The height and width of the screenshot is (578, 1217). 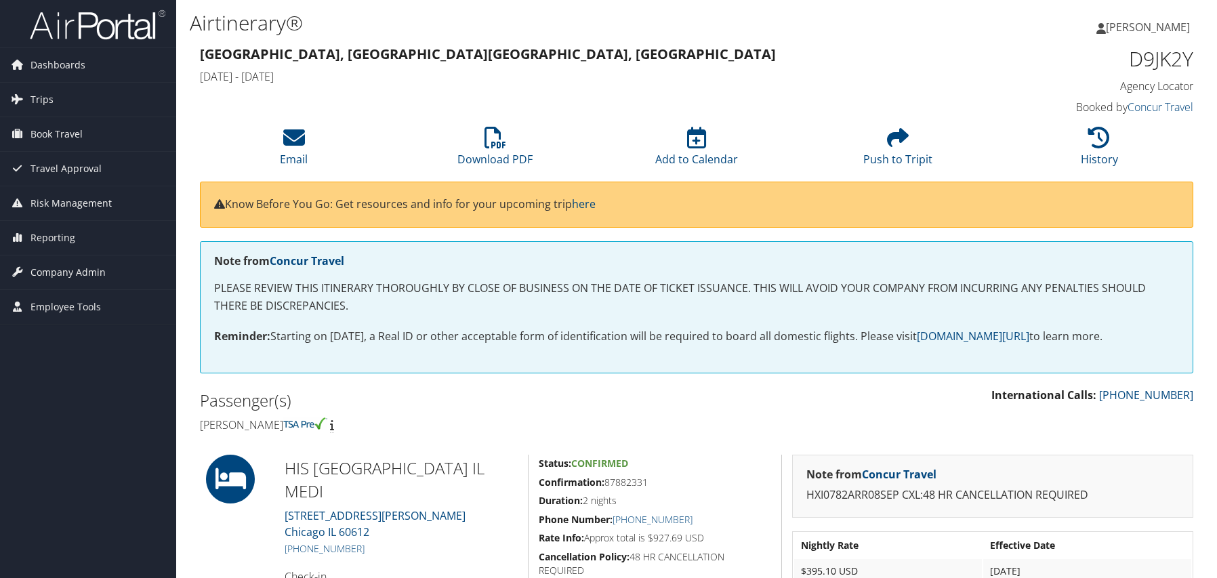 What do you see at coordinates (495, 150) in the screenshot?
I see `a: Download PDF` at bounding box center [495, 150].